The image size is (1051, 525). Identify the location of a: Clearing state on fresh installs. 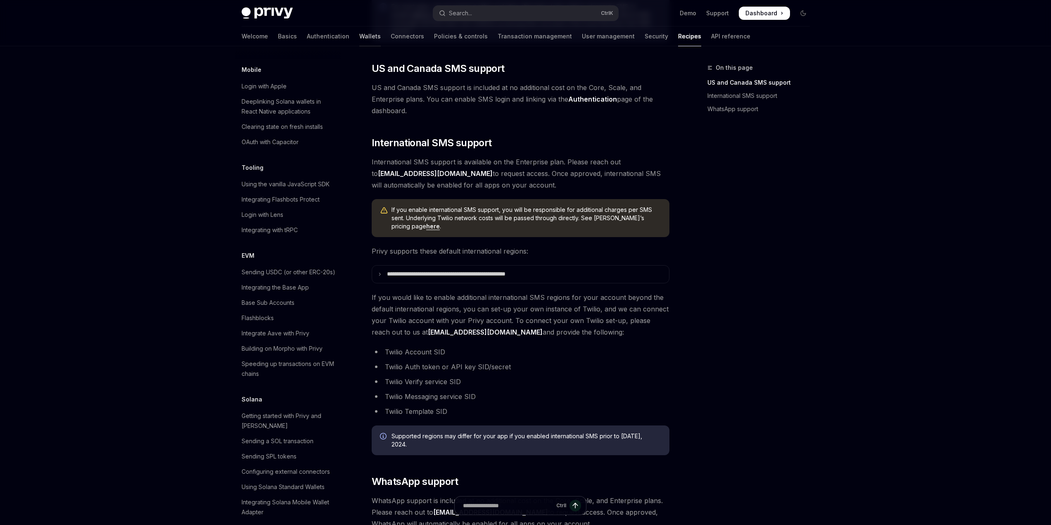
(288, 127).